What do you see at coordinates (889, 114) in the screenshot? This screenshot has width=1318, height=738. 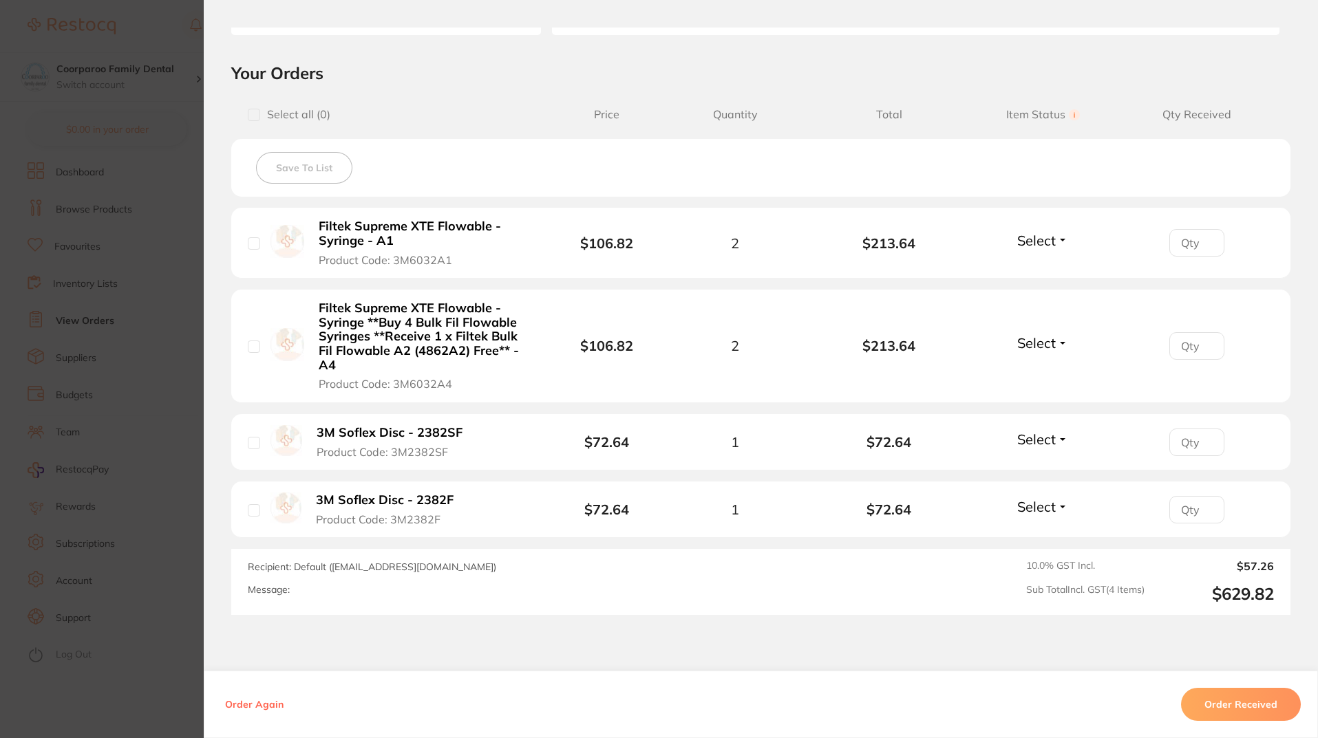 I see `span: Total` at bounding box center [889, 114].